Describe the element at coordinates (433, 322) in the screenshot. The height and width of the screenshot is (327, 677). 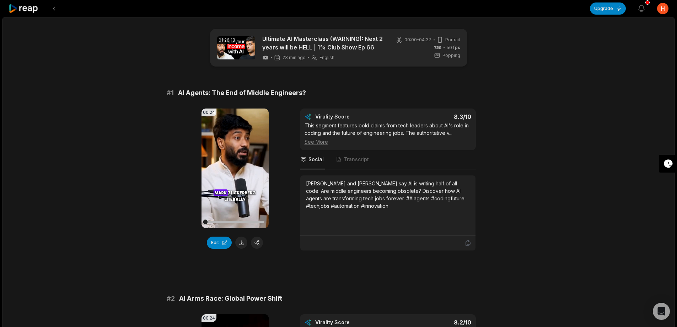
I see `div: 8.2 /10` at that location.